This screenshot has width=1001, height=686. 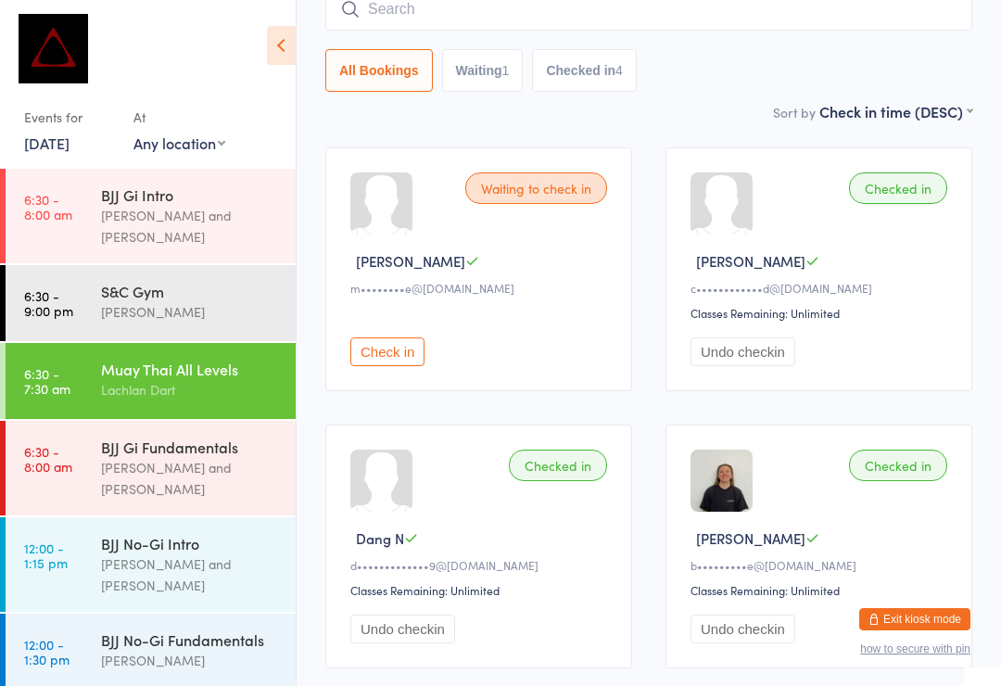 I want to click on div: At, so click(x=179, y=117).